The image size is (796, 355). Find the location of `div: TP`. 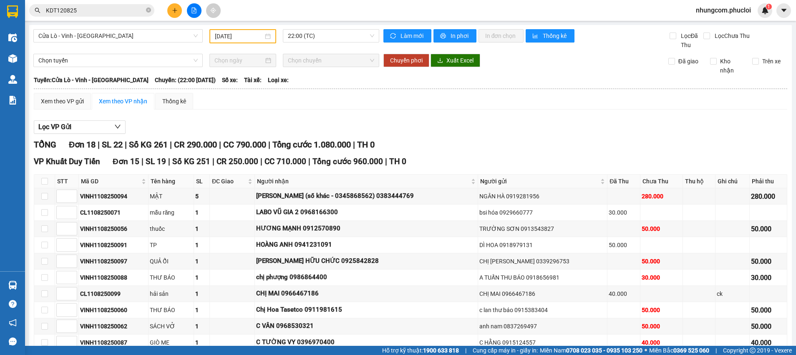

div: TP is located at coordinates (171, 245).